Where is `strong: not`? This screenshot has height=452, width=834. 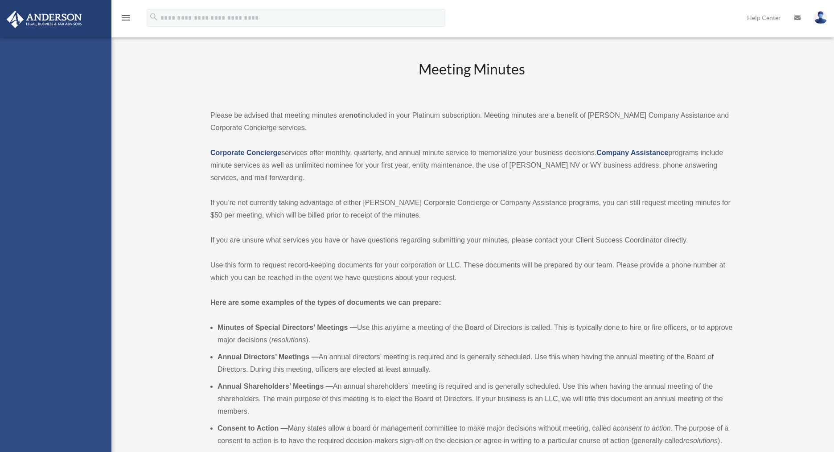
strong: not is located at coordinates (355, 115).